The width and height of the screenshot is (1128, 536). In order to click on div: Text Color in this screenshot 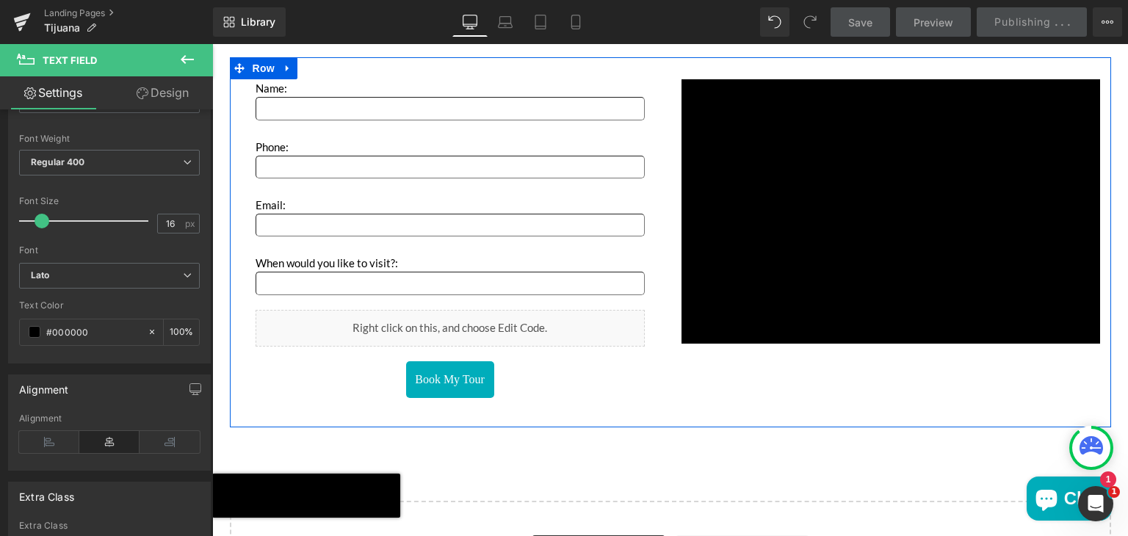, I will do `click(109, 305)`.